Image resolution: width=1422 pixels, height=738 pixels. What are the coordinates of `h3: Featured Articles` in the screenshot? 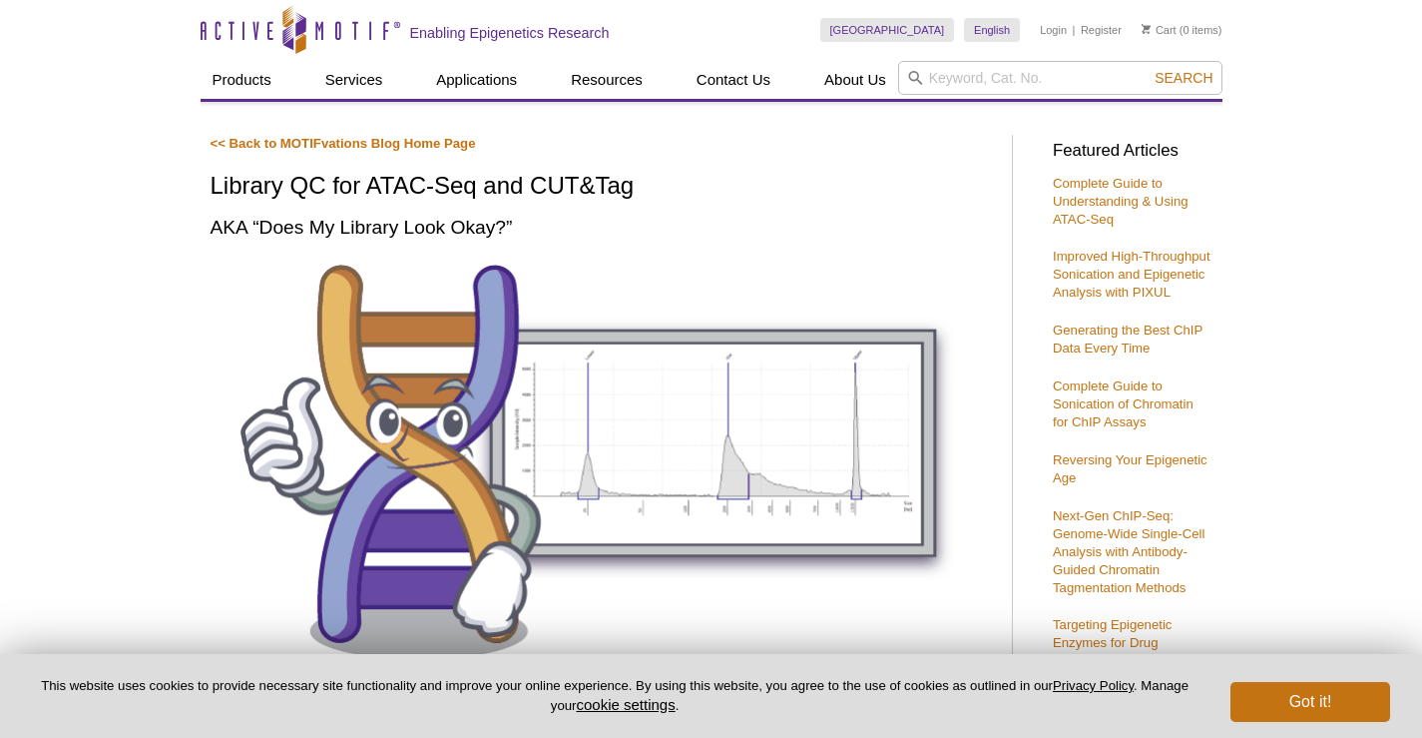 It's located at (1133, 151).